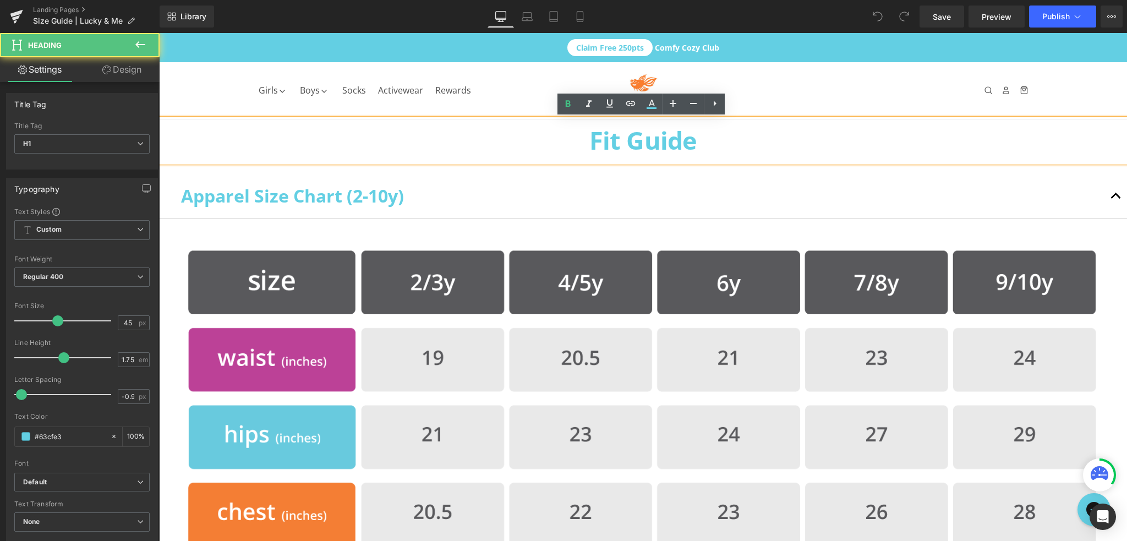 The width and height of the screenshot is (1127, 541). I want to click on b: Custom, so click(49, 229).